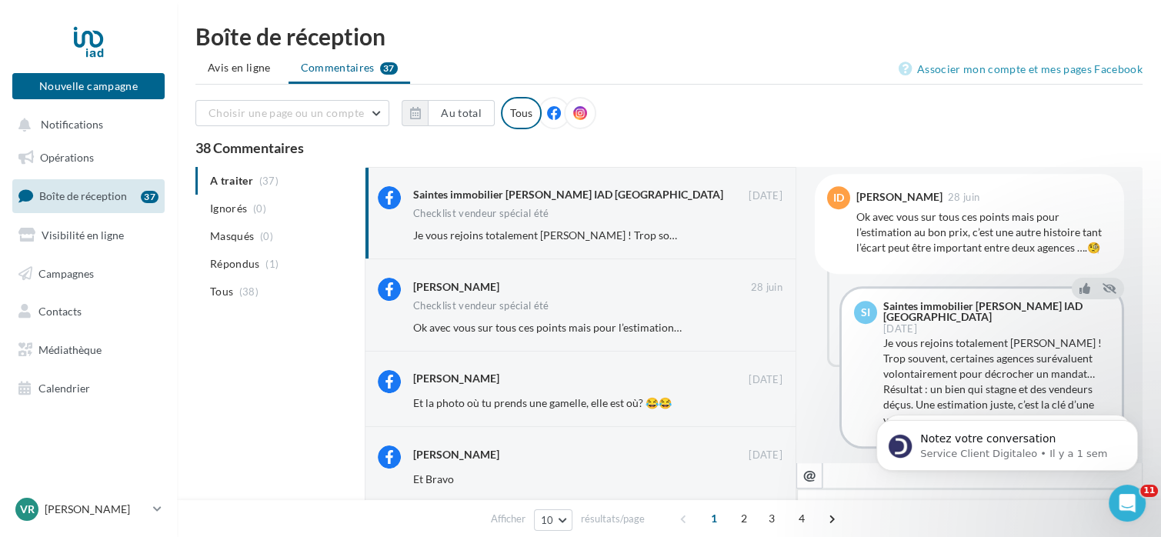  What do you see at coordinates (89, 389) in the screenshot?
I see `a: Calendrier` at bounding box center [89, 389].